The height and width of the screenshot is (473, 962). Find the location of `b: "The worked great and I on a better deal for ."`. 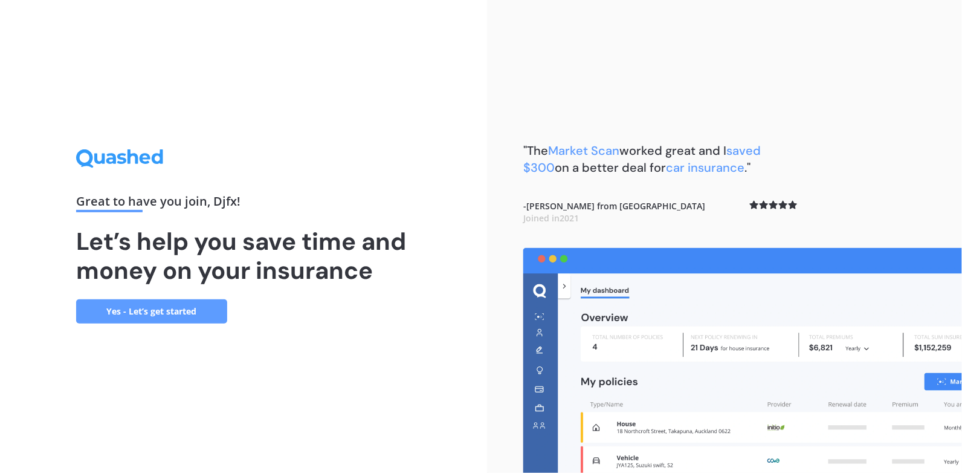

b: "The worked great and I on a better deal for ." is located at coordinates (642, 159).